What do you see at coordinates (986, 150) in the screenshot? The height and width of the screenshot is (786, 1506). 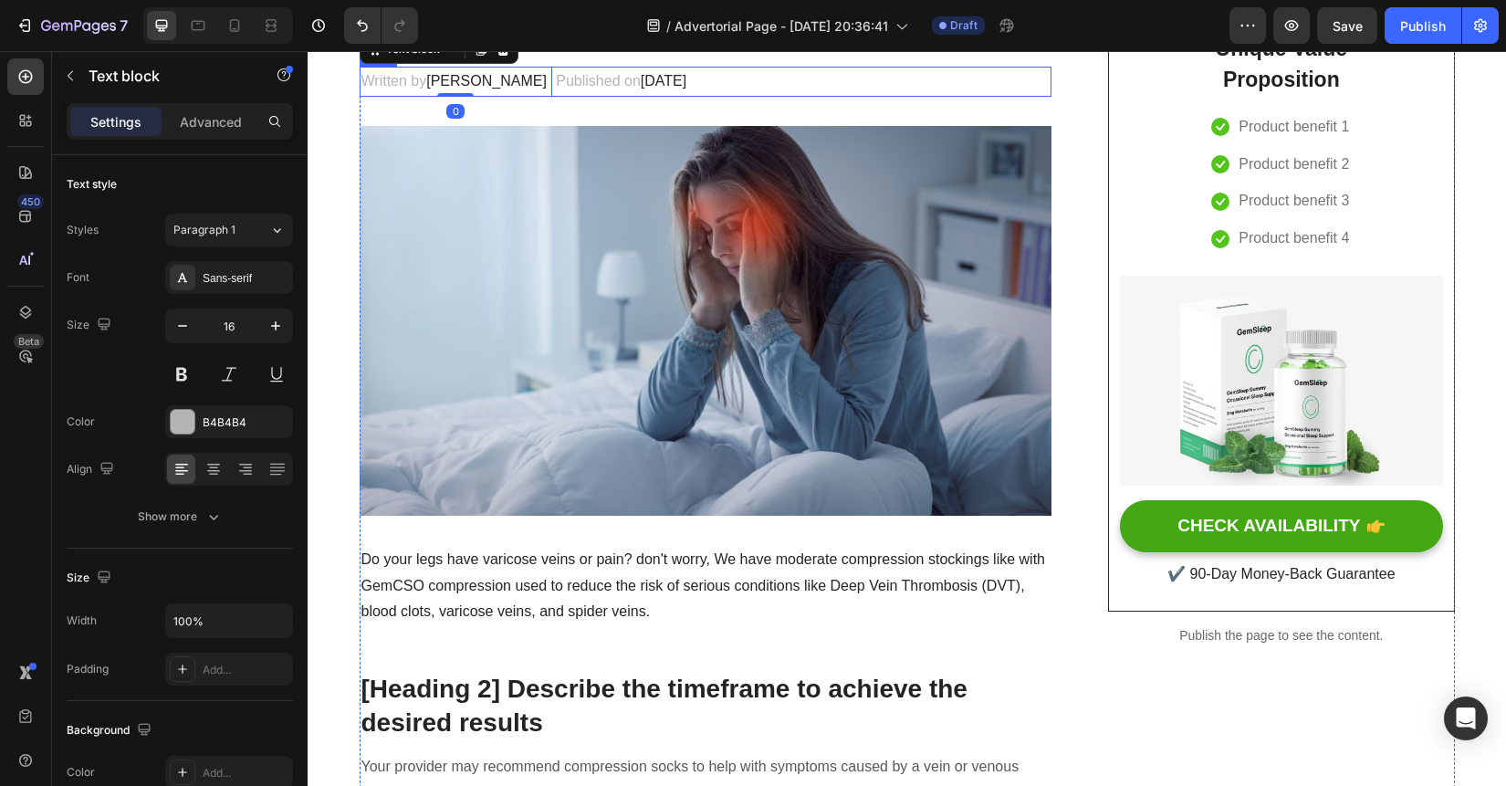 I see `p: Product benefit 3` at bounding box center [986, 150].